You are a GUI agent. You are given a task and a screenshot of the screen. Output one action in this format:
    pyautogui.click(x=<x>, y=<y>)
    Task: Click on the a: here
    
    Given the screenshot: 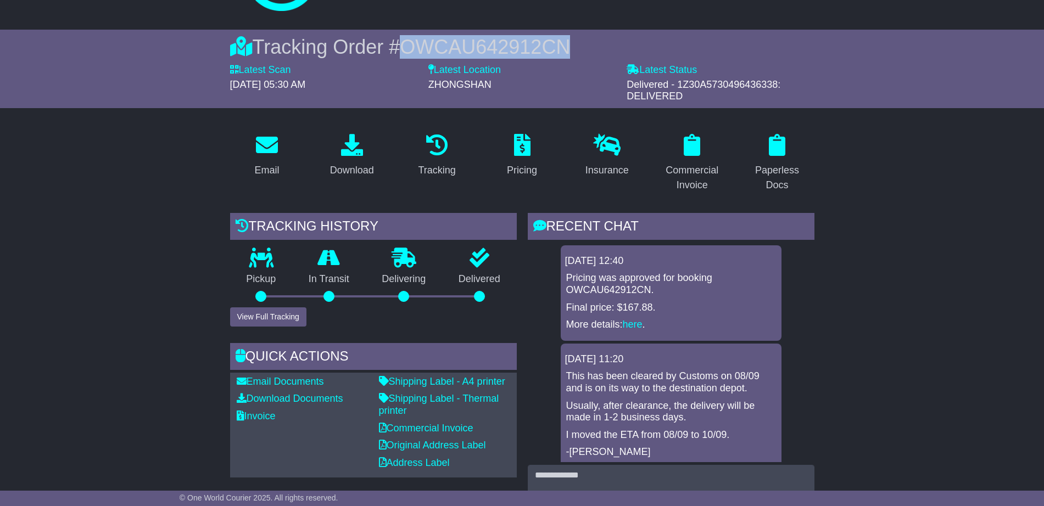 What is the action you would take?
    pyautogui.click(x=632, y=324)
    